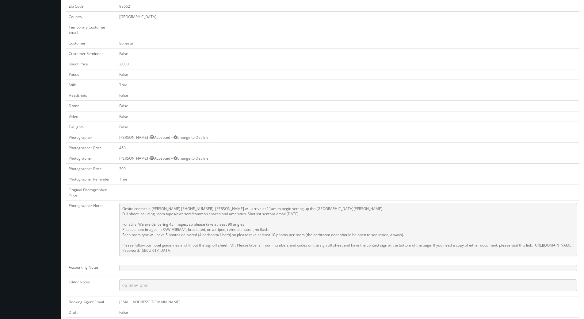 The height and width of the screenshot is (319, 584). I want to click on td: Shoot Price, so click(91, 64).